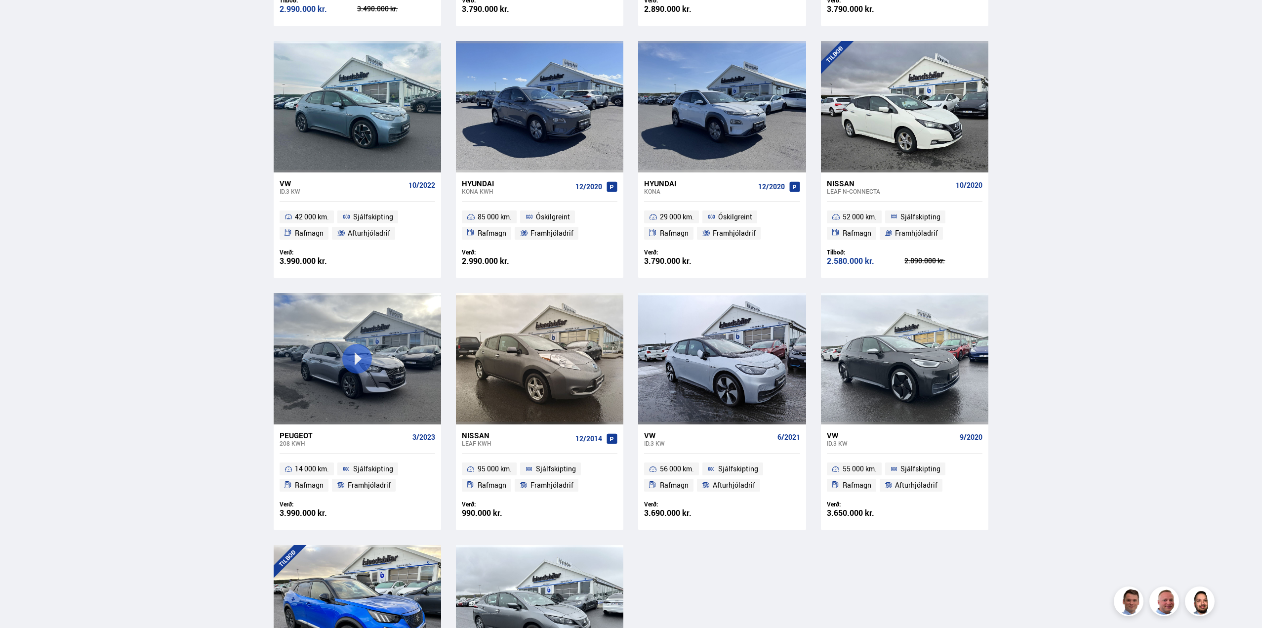  I want to click on a: Hyundai Kona KWH 12/2020 85 000 km. Óskilgreint Rafmagn Framhjóladrif Verð: 2.990.000 kr., so click(539, 225).